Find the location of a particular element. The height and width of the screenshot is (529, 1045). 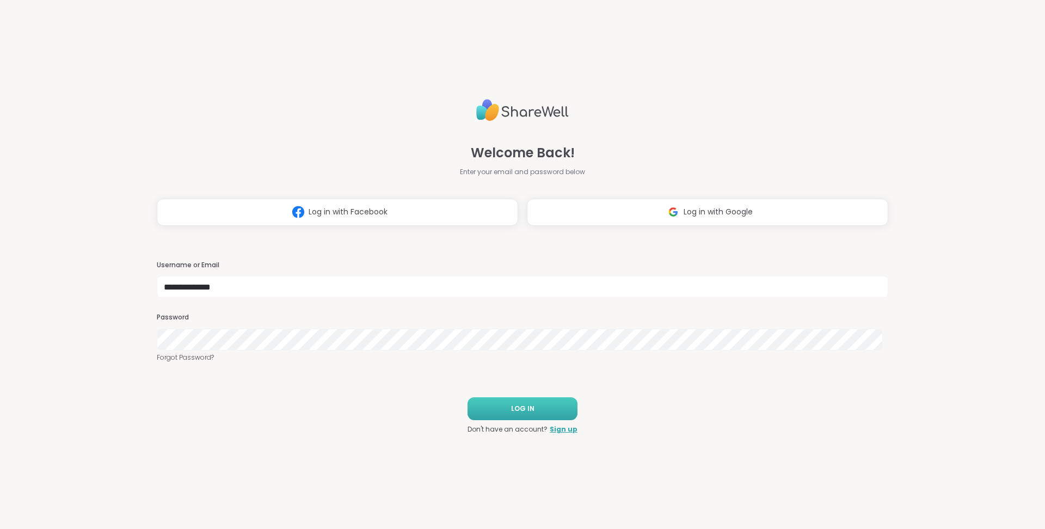

span: Welcome Back! is located at coordinates (522, 153).